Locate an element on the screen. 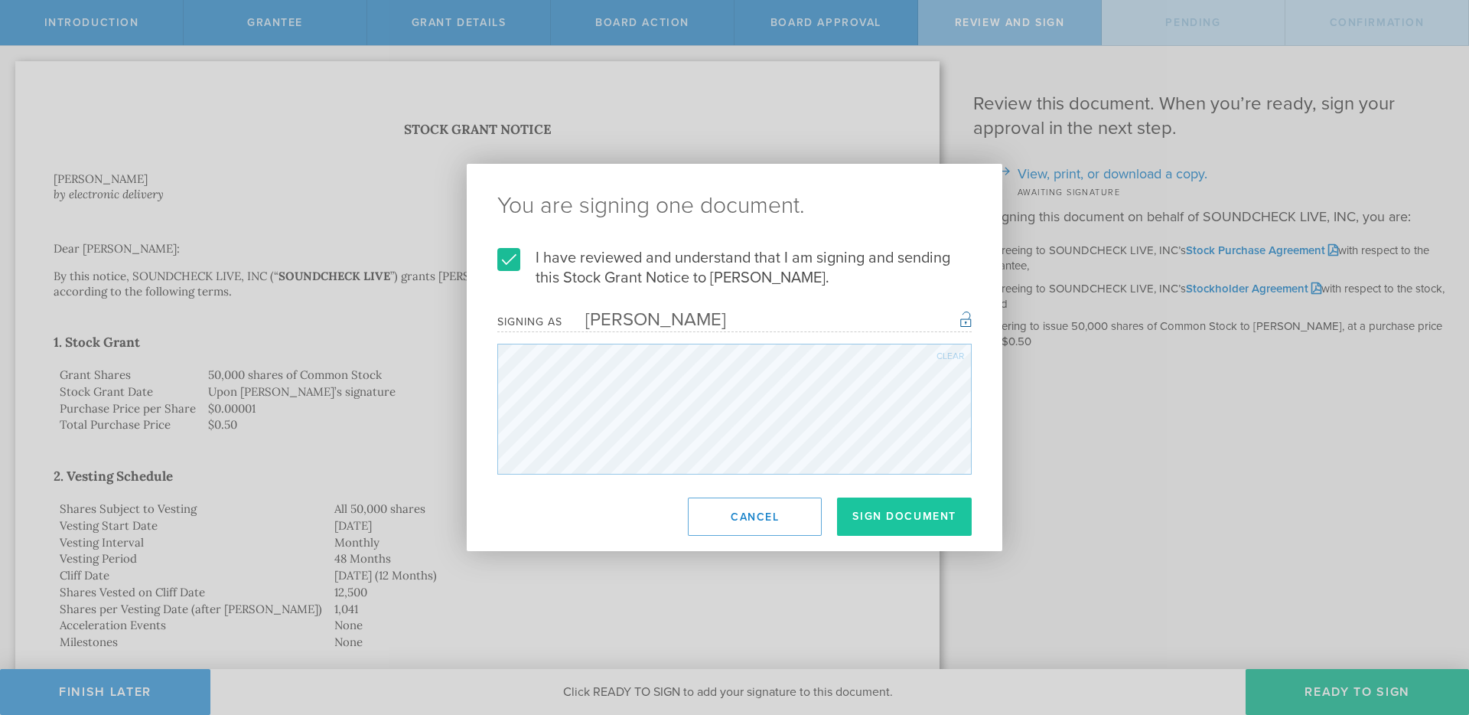 This screenshot has width=1469, height=715. button: Sign Document is located at coordinates (904, 517).